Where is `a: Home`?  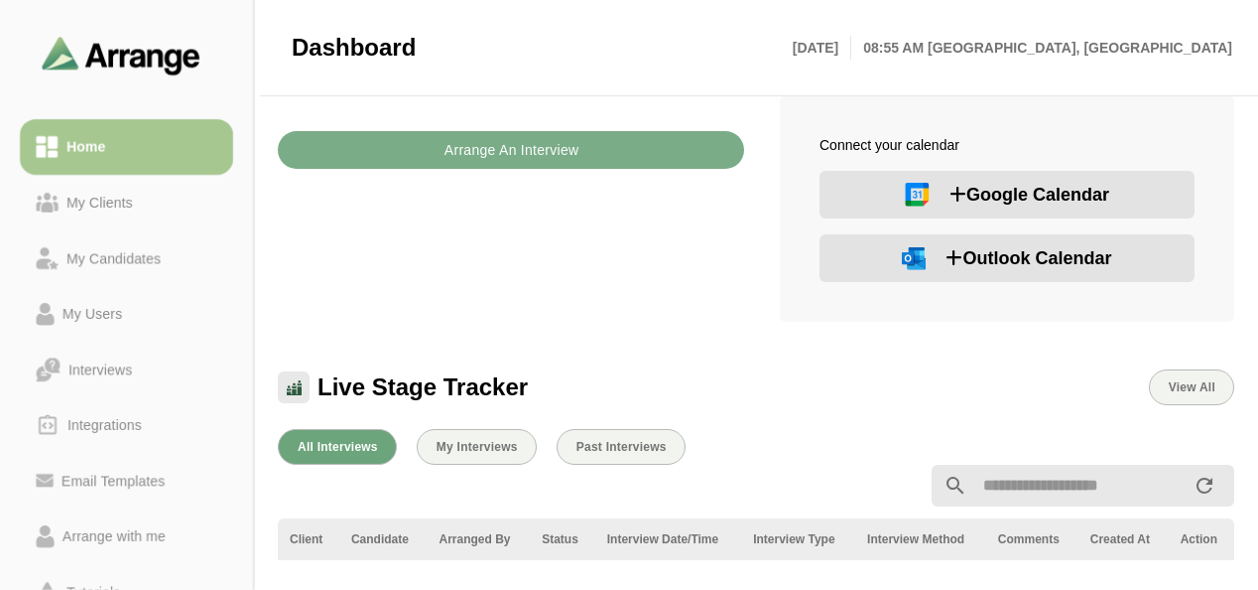 a: Home is located at coordinates (126, 147).